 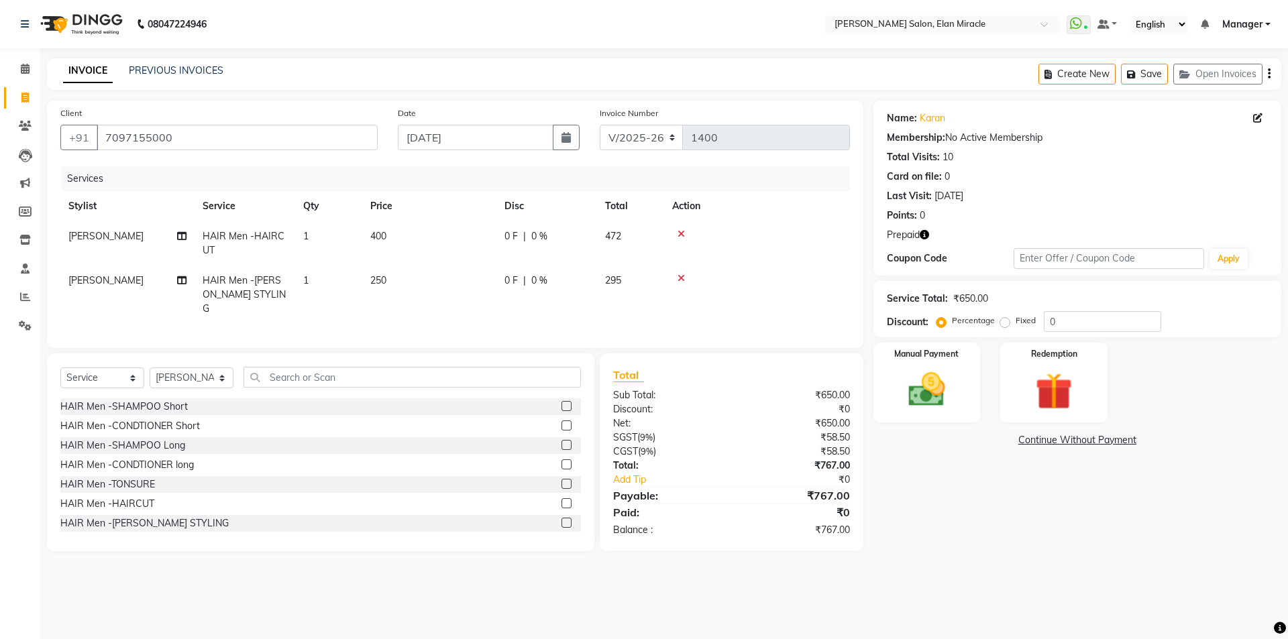 I want to click on label: Fixed, so click(x=1026, y=321).